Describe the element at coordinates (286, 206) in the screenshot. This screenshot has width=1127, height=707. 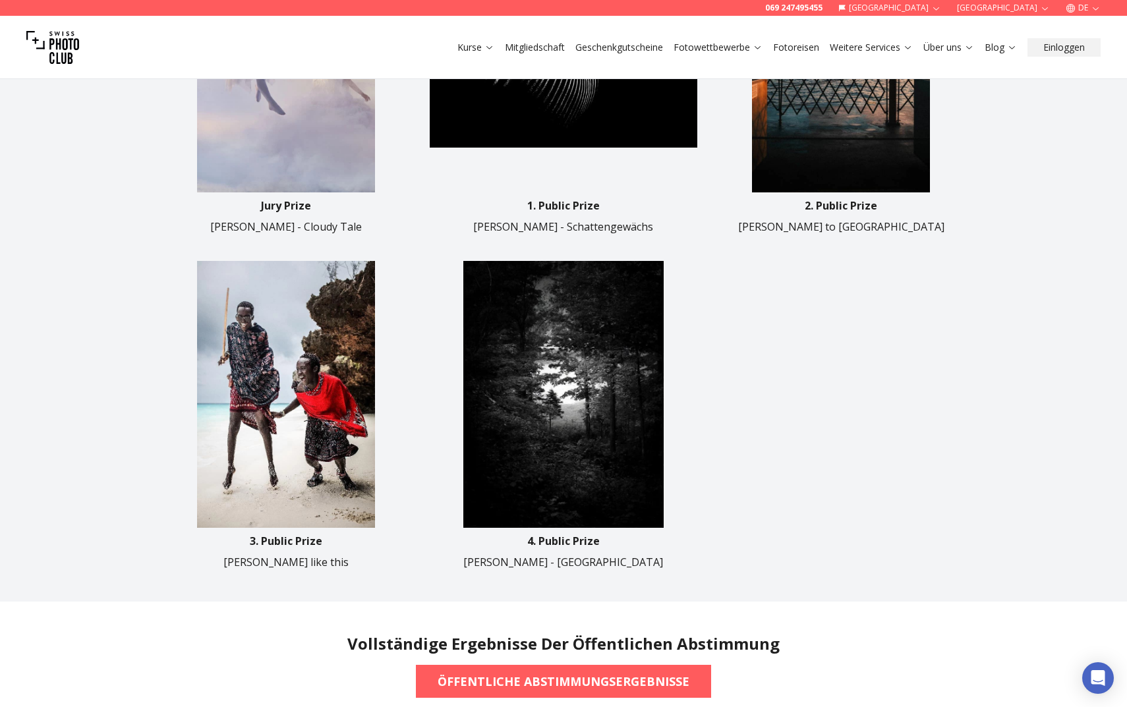
I see `p: Jury Prize` at that location.